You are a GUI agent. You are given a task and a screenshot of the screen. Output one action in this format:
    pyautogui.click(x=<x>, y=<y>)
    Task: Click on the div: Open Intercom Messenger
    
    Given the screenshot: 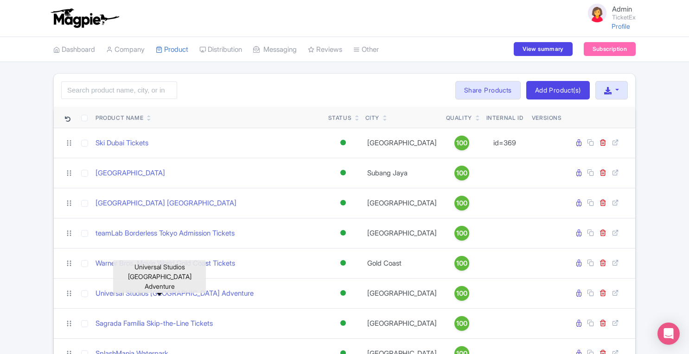 What is the action you would take?
    pyautogui.click(x=668, y=334)
    